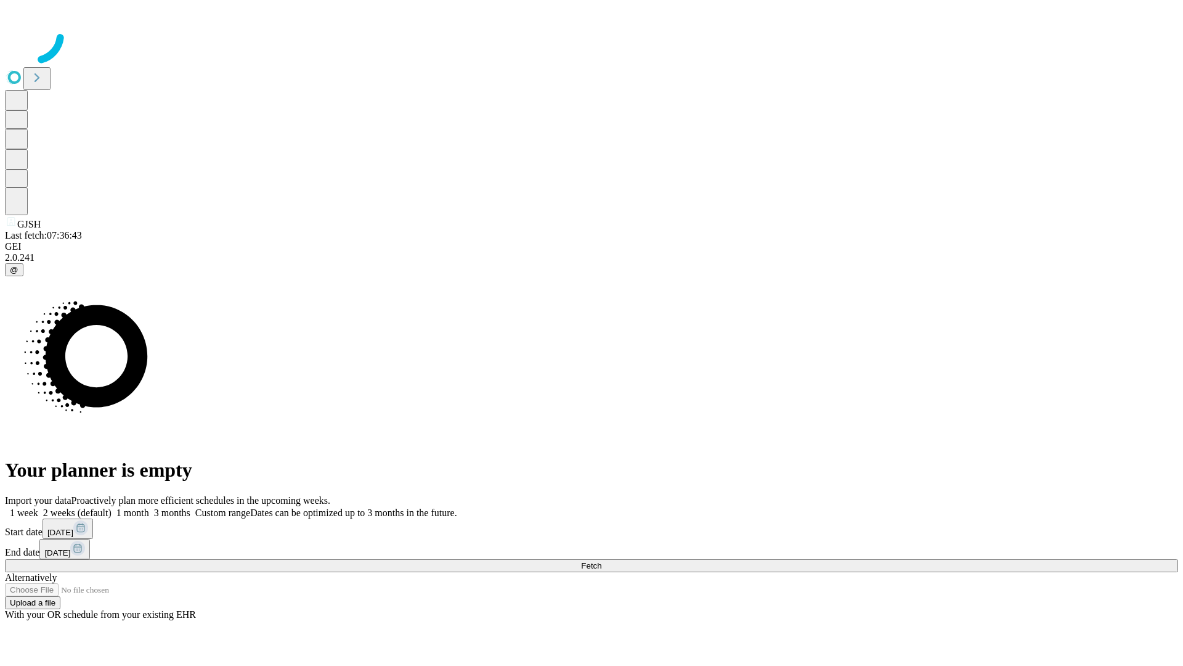 Image resolution: width=1183 pixels, height=666 pixels. Describe the element at coordinates (133, 512) in the screenshot. I see `span: 1 month` at that location.